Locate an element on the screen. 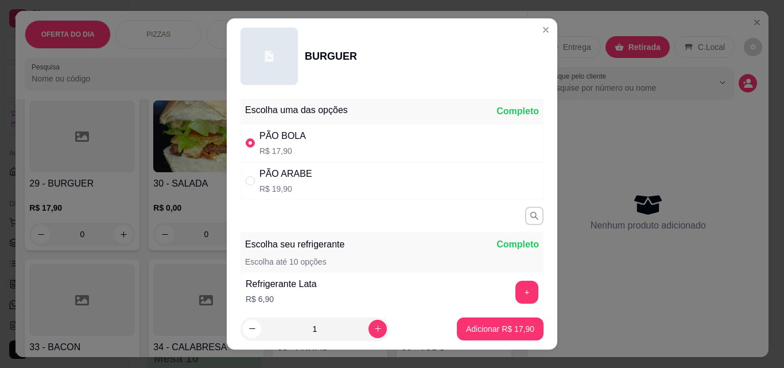  button: Adicionar R$ 17,90 is located at coordinates (500, 329).